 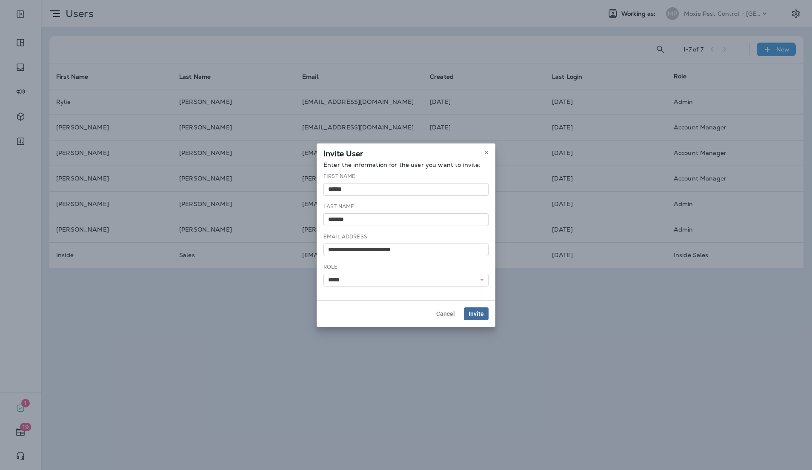 What do you see at coordinates (476, 314) in the screenshot?
I see `span: Invite` at bounding box center [476, 314].